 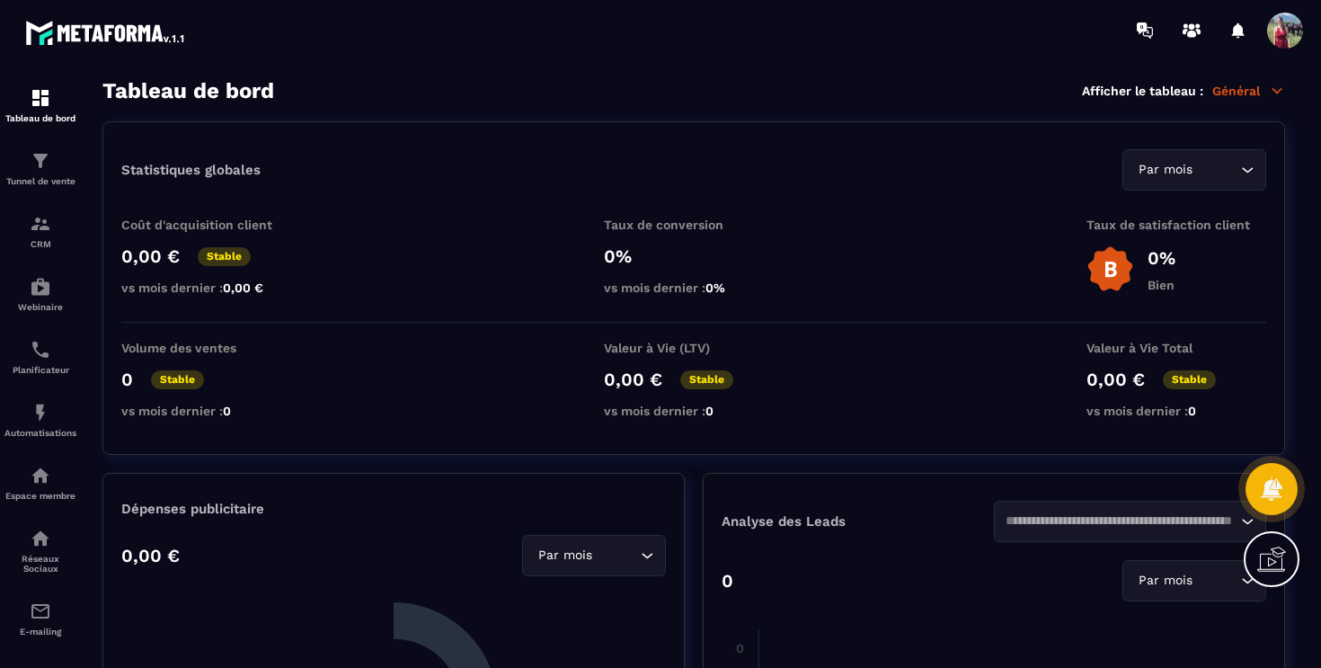 I want to click on img: social-network, so click(x=40, y=538).